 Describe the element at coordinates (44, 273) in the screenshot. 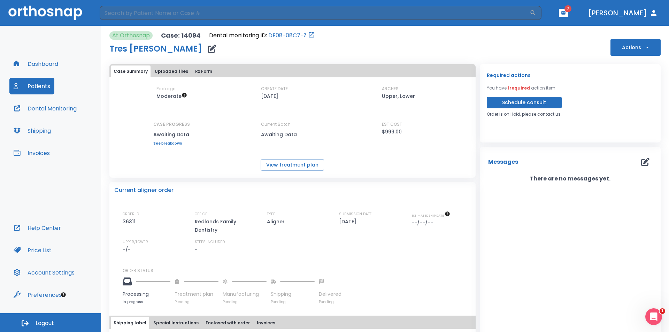

I see `a: Account Settings` at that location.